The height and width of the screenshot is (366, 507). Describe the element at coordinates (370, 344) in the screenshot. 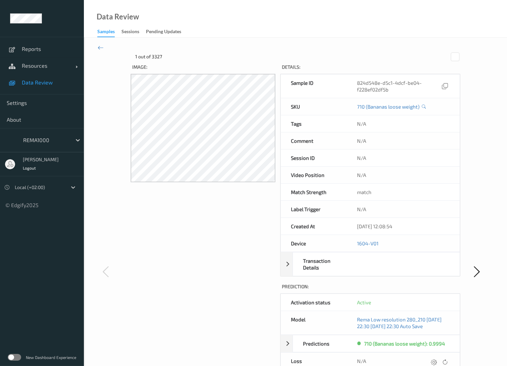

I see `div: Predictions710 (Bananas loose weight): 0.9994` at that location.